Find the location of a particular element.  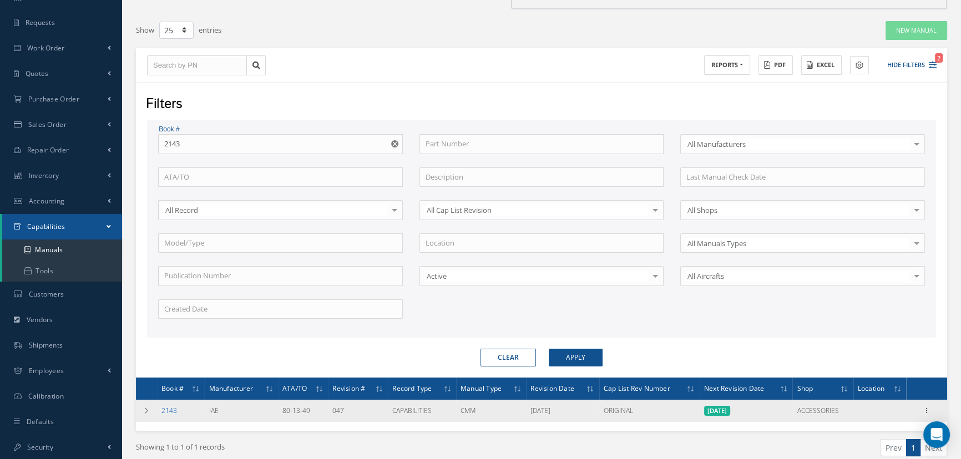

span: All Manuals Types is located at coordinates (797, 244).